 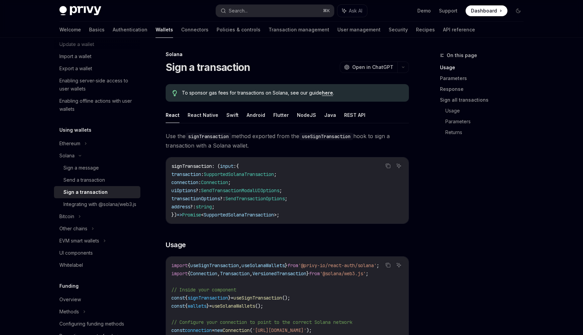 What do you see at coordinates (69, 286) in the screenshot?
I see `h5: Funding` at bounding box center [69, 286].